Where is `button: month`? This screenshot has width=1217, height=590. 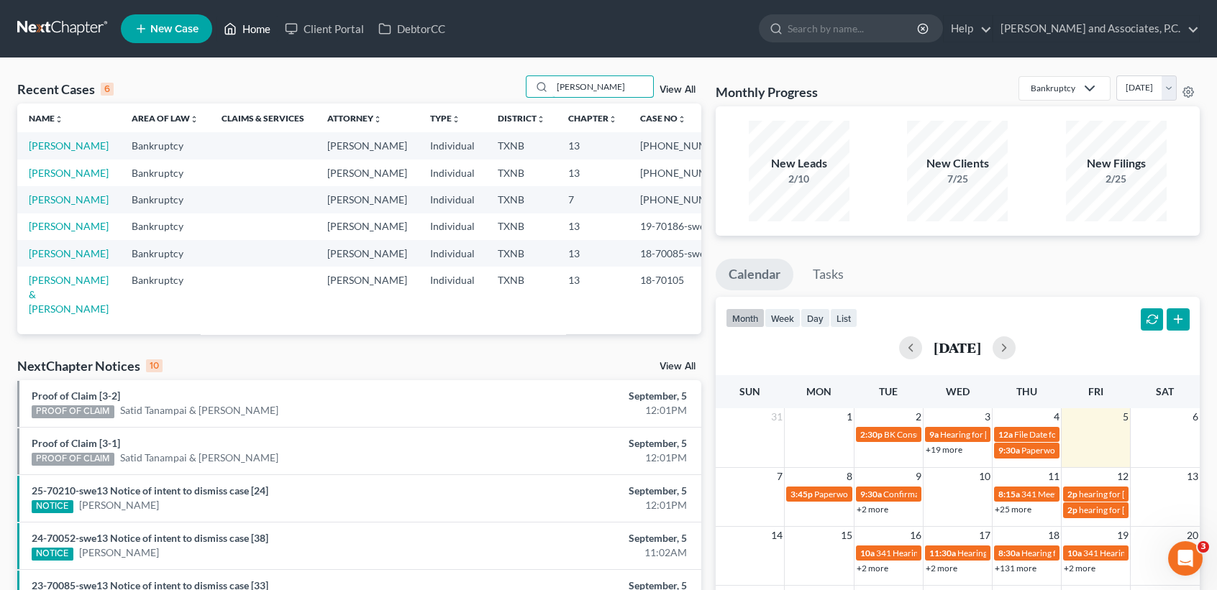 button: month is located at coordinates (745, 318).